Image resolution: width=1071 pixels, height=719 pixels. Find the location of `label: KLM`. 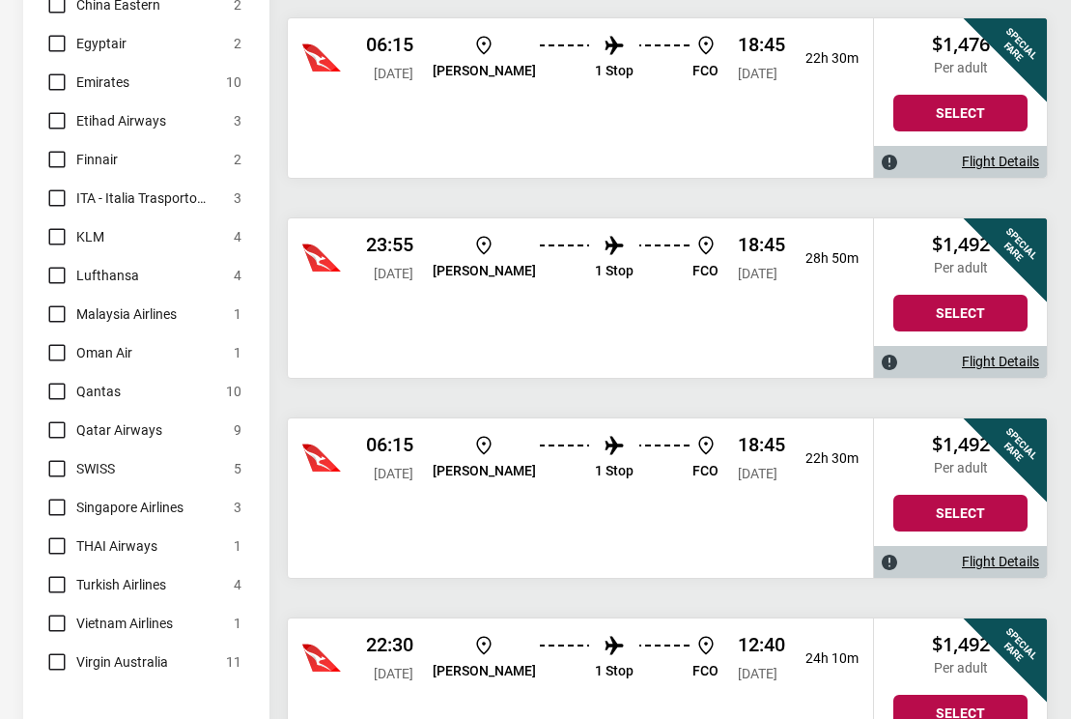

label: KLM is located at coordinates (74, 237).